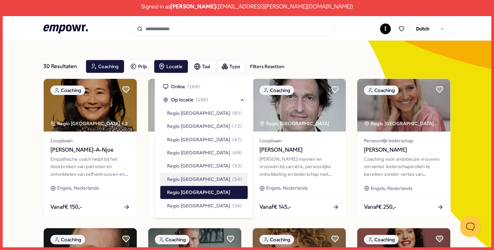 The image size is (494, 250). What do you see at coordinates (237, 113) in the screenshot?
I see `span: ( 85 )` at bounding box center [237, 113].